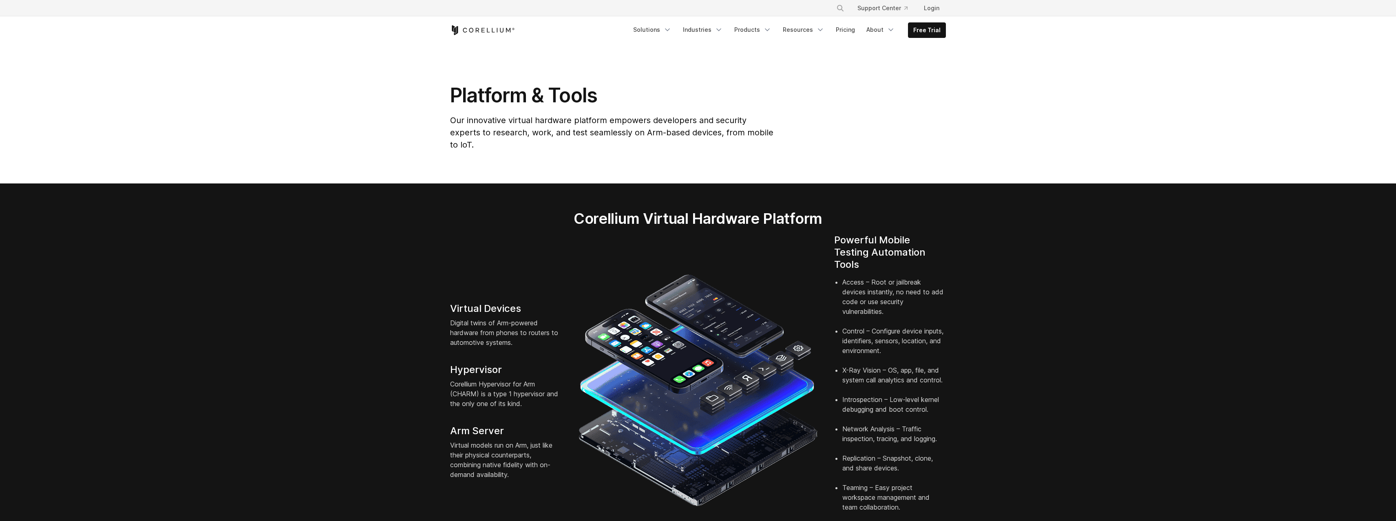  What do you see at coordinates (506, 460) in the screenshot?
I see `p: Virtual models run on Arm, just like their physical counterparts, combining native fidelity with ...` at bounding box center [506, 460].